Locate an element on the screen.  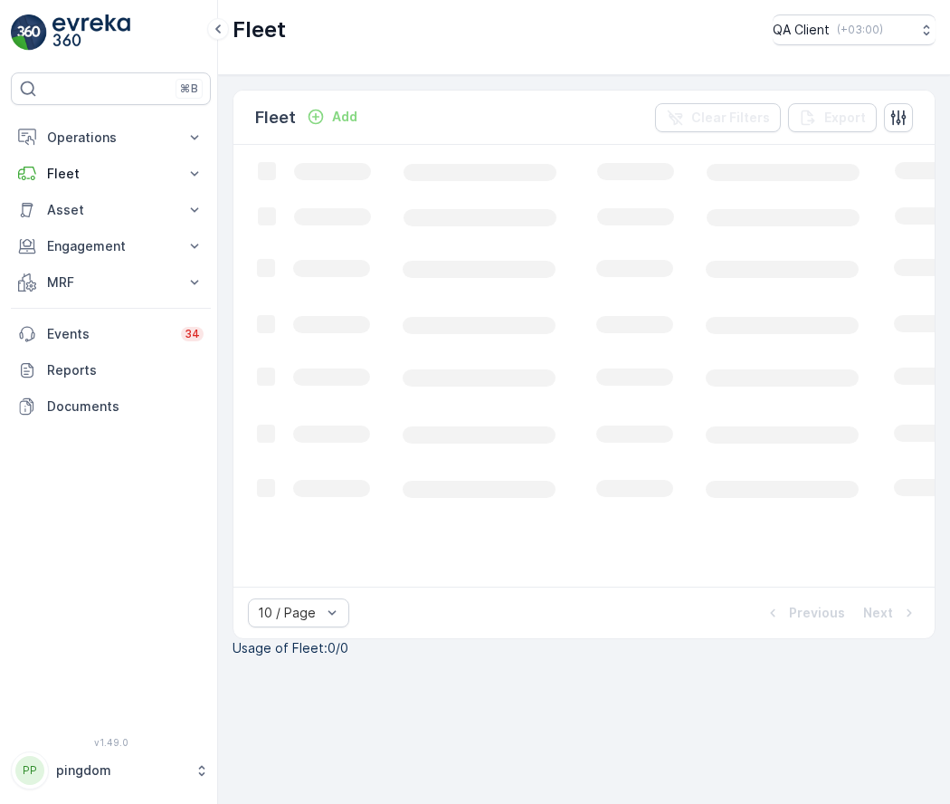
p: Export is located at coordinates (845, 118).